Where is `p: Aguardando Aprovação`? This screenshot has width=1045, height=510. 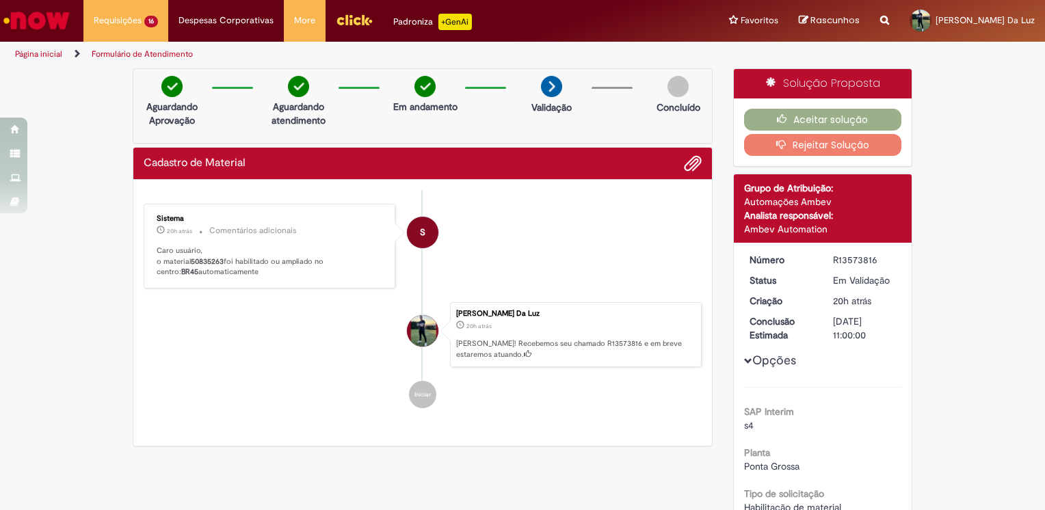
p: Aguardando Aprovação is located at coordinates (172, 114).